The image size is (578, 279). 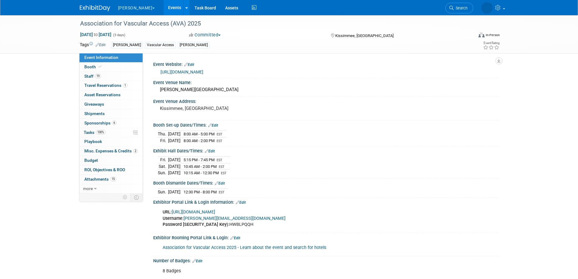 What do you see at coordinates (111, 142) in the screenshot?
I see `a: Playbook` at bounding box center [111, 142].